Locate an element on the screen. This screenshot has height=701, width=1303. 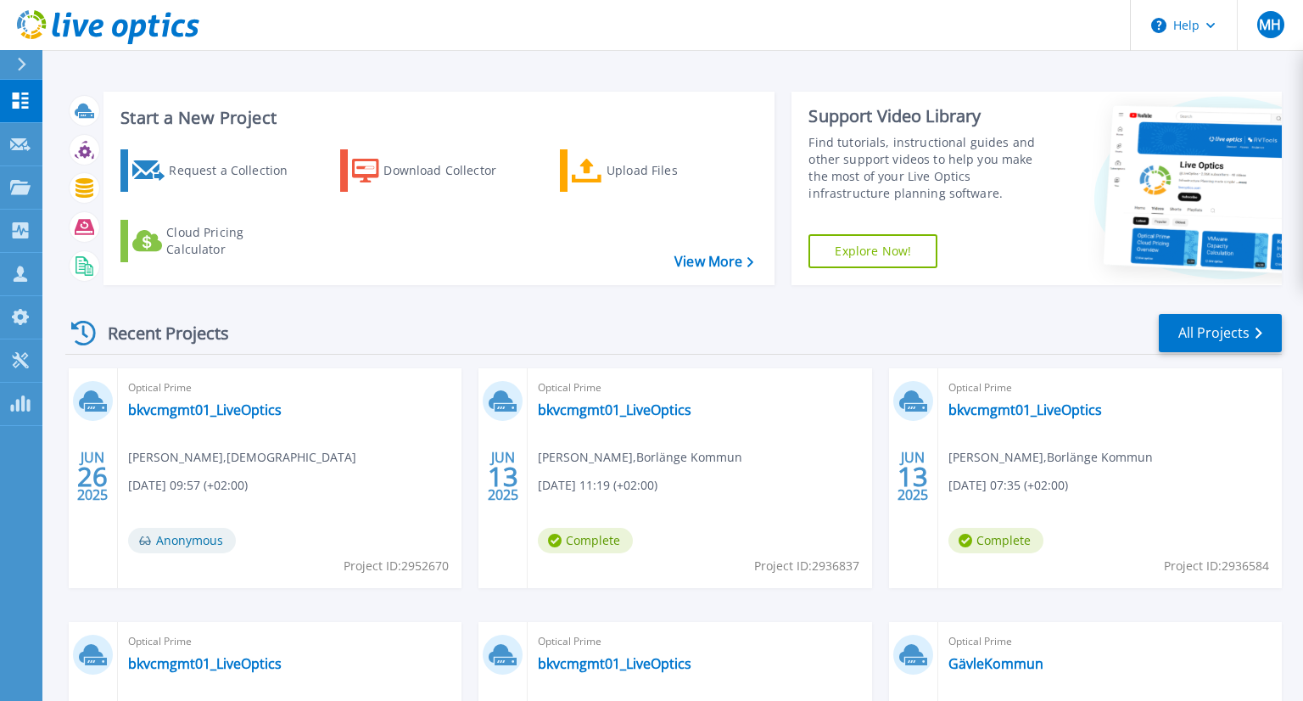
a: GävleKommun is located at coordinates (996, 663).